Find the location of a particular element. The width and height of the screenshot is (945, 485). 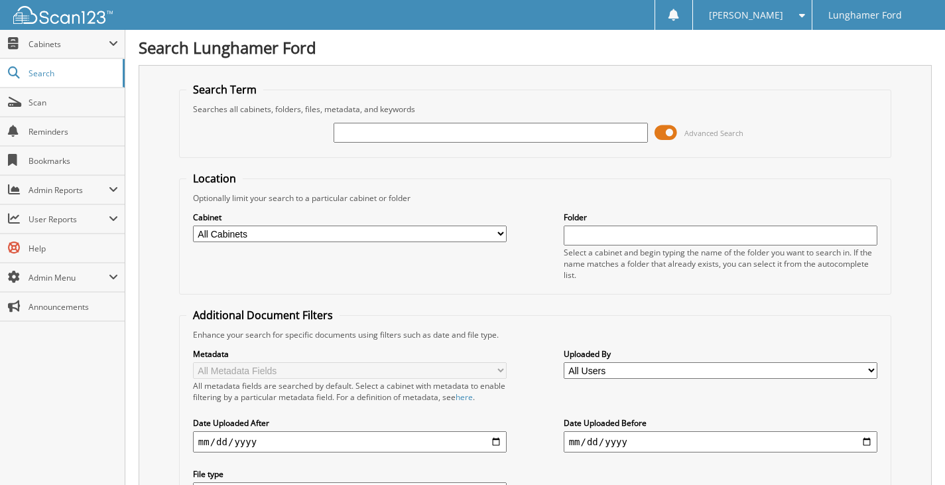

label: Metadata is located at coordinates (350, 353).